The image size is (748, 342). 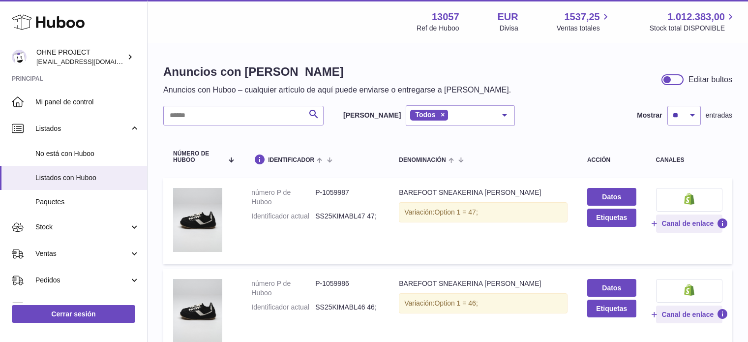 What do you see at coordinates (87, 306) in the screenshot?
I see `span: Uso` at bounding box center [87, 306].